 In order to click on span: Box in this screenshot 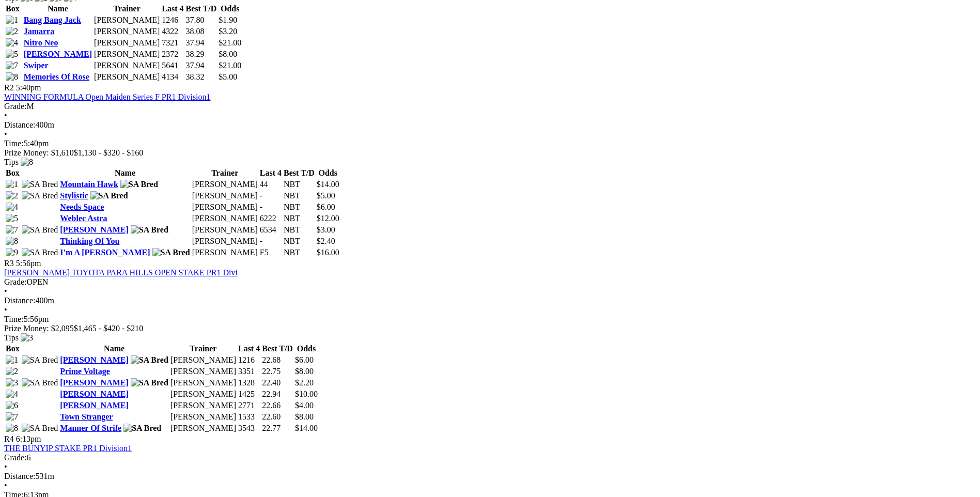, I will do `click(12, 348)`.